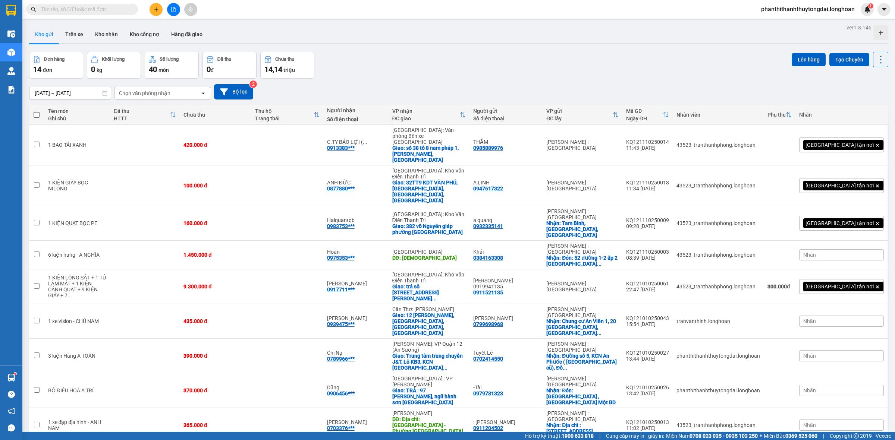 Image resolution: width=895 pixels, height=440 pixels. Describe the element at coordinates (506, 388) in the screenshot. I see `div: -Tài` at that location.